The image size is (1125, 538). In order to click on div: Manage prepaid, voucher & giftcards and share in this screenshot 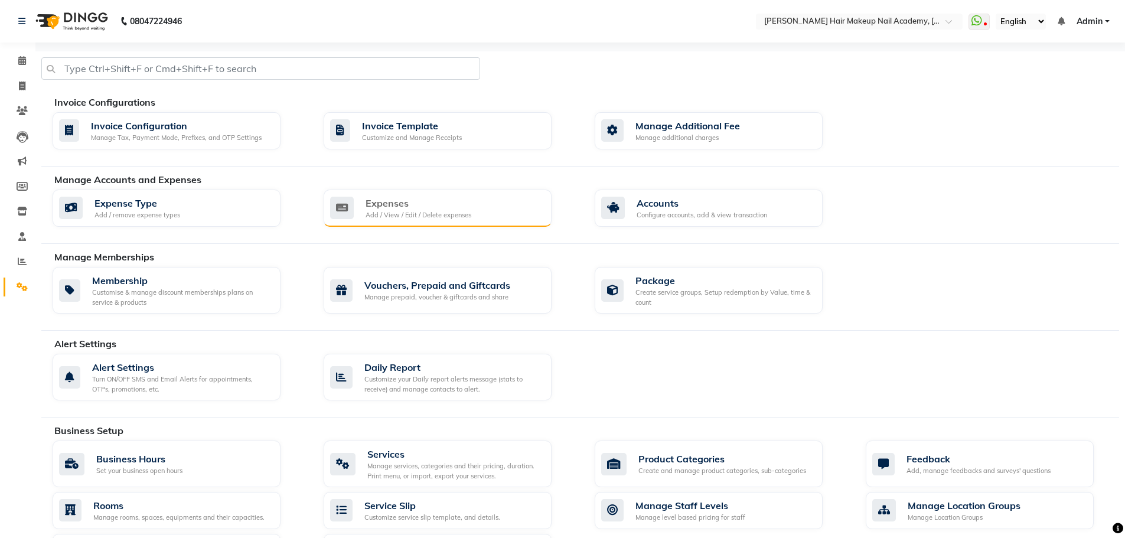, I will do `click(437, 297)`.